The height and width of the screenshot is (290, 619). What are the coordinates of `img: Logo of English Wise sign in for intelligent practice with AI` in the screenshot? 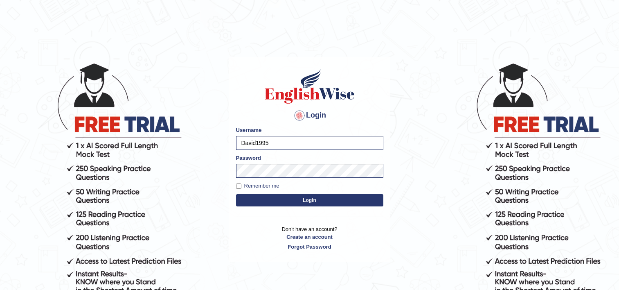 It's located at (310, 86).